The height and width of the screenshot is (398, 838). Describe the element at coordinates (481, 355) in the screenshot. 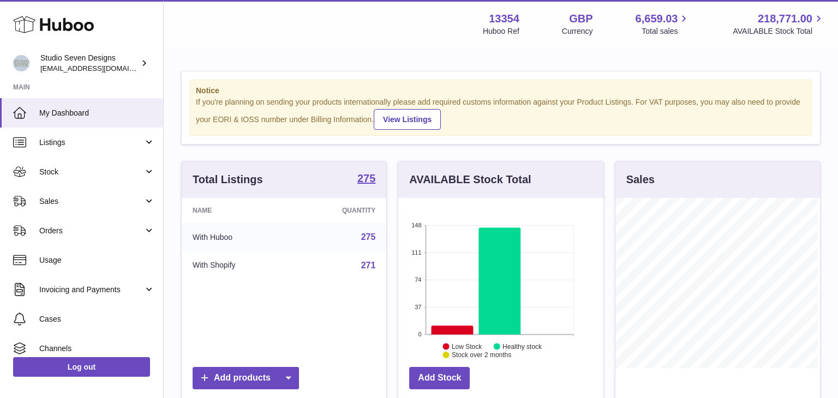

I see `text: Stock over 2 months` at that location.